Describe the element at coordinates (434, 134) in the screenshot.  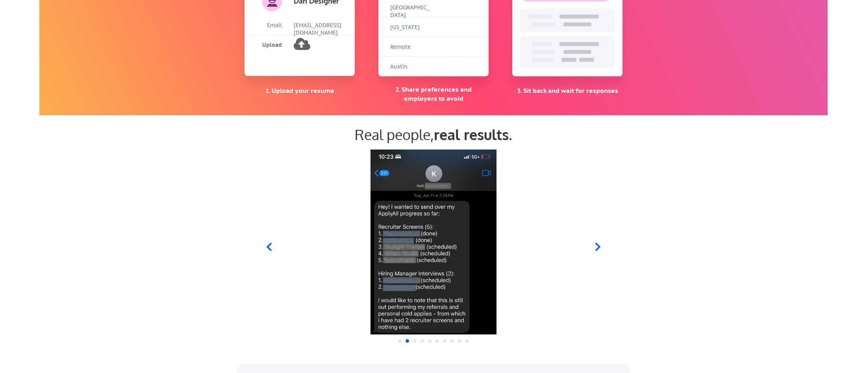
I see `div: Real people, .` at that location.